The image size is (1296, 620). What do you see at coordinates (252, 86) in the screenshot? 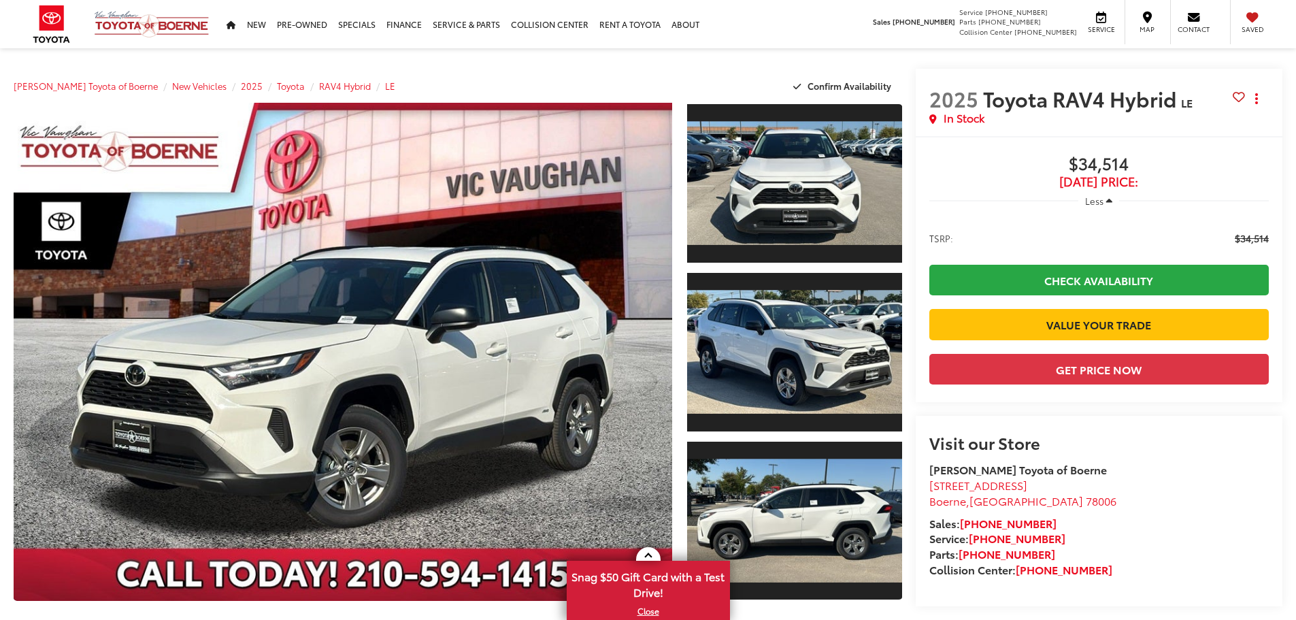
I see `a: 2025` at bounding box center [252, 86].